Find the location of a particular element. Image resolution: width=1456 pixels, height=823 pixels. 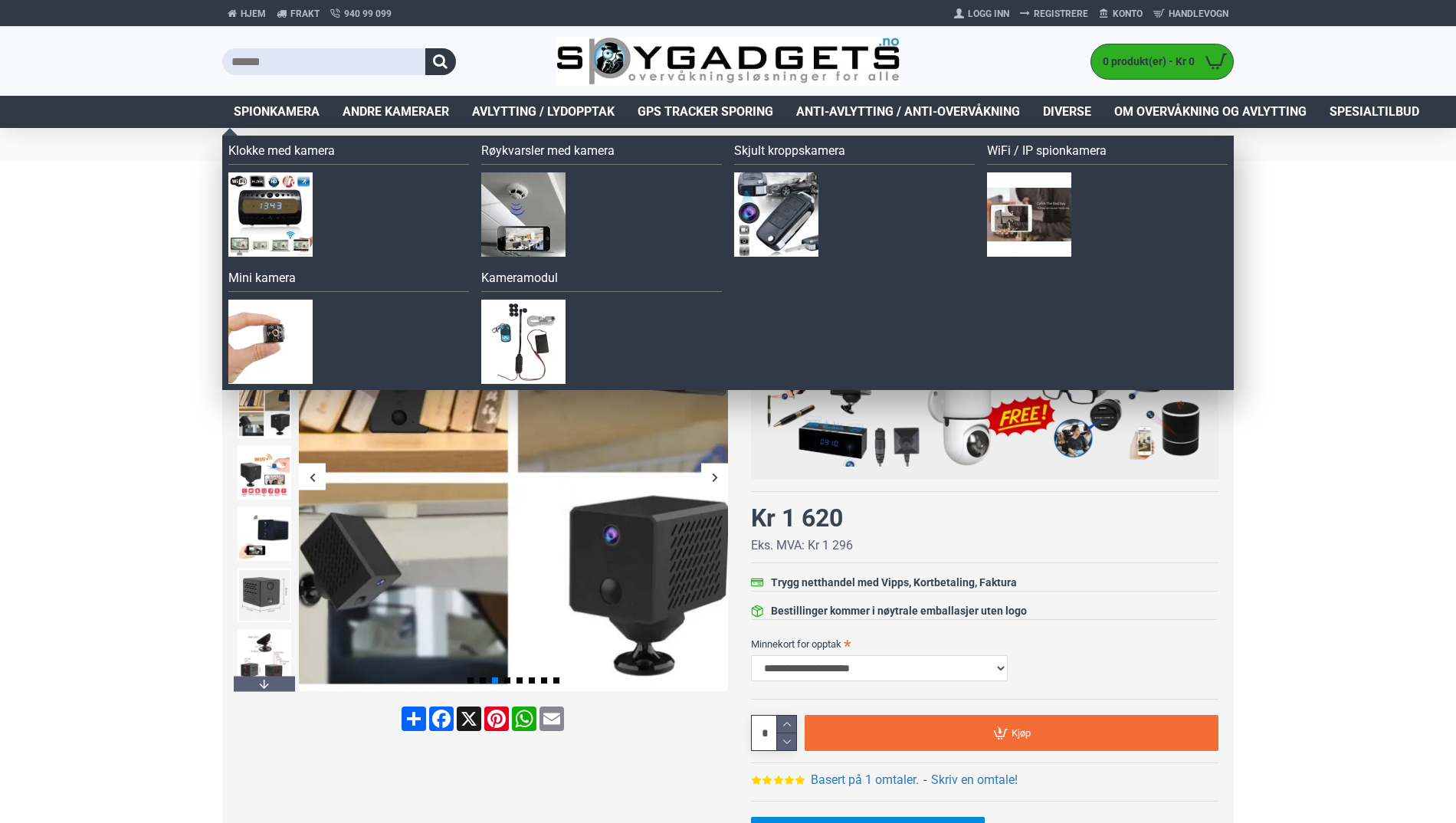

span: Registrere is located at coordinates (1061, 14).